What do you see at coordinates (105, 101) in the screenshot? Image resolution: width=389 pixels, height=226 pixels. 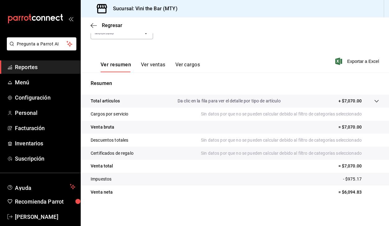 I see `p: Total artículos` at bounding box center [105, 101].